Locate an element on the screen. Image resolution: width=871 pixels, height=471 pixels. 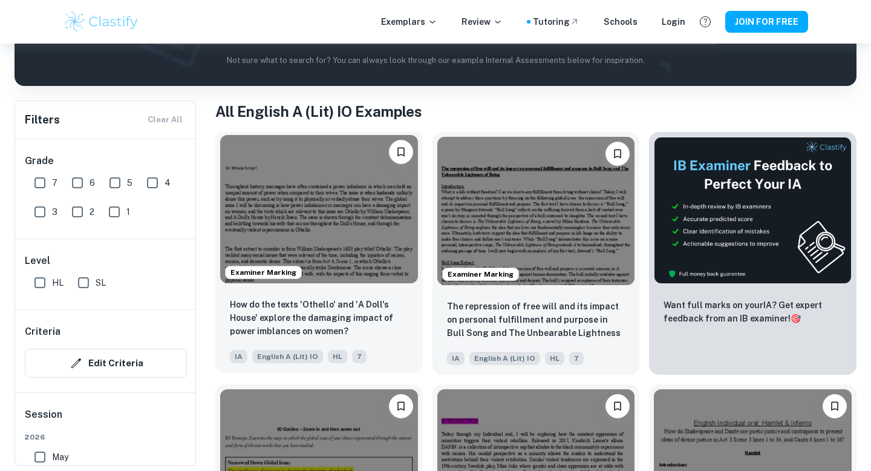
p: How do the texts 'Othello' and 'A Doll's House' explore the damaging impact of power imblances on... is located at coordinates (319, 318).